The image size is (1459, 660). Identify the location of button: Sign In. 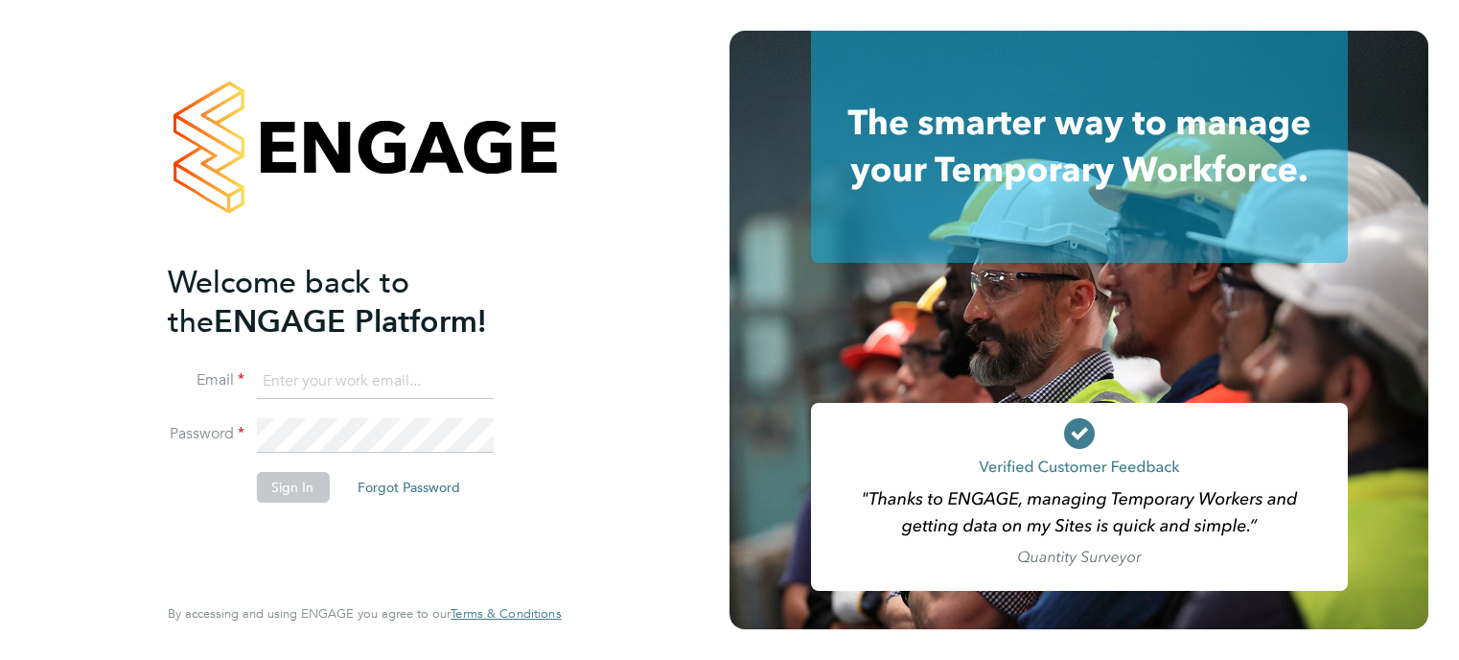
(292, 487).